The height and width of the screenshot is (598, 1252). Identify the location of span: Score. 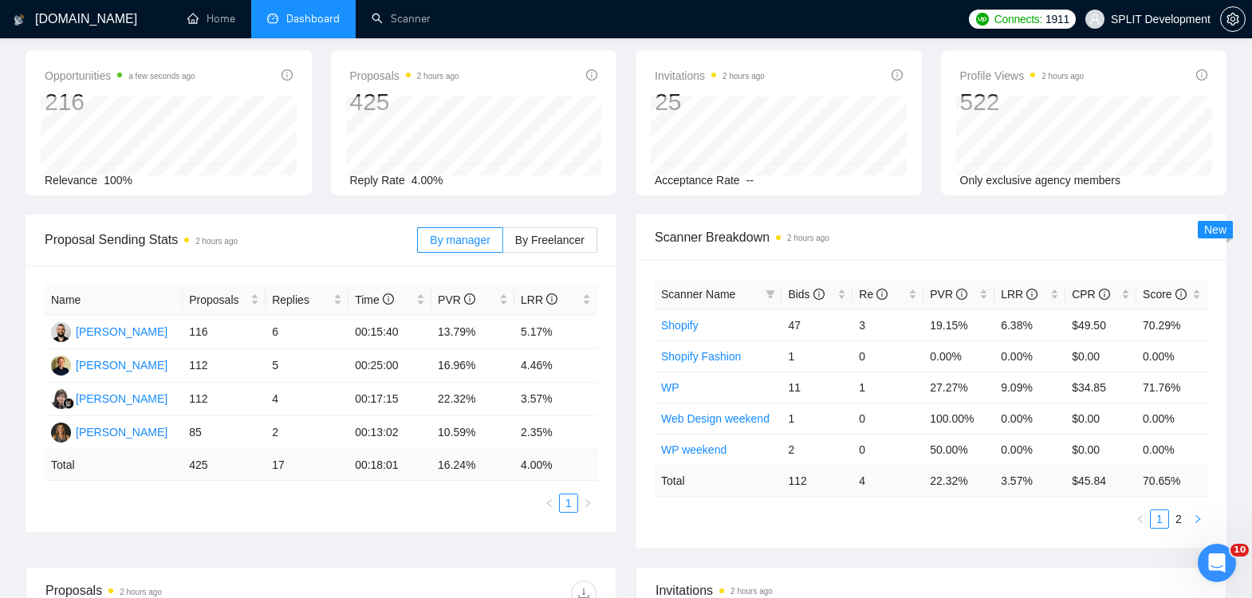
(1164, 294).